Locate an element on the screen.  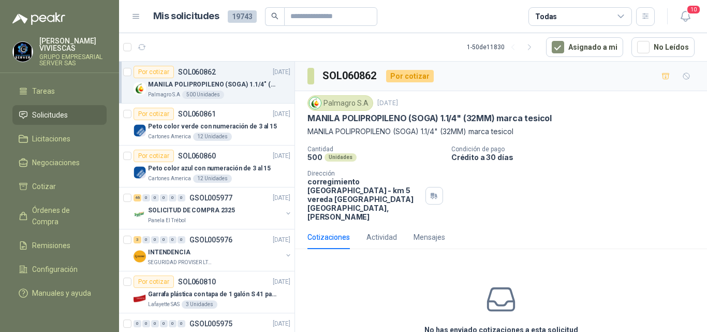
button: 10 is located at coordinates (685, 17).